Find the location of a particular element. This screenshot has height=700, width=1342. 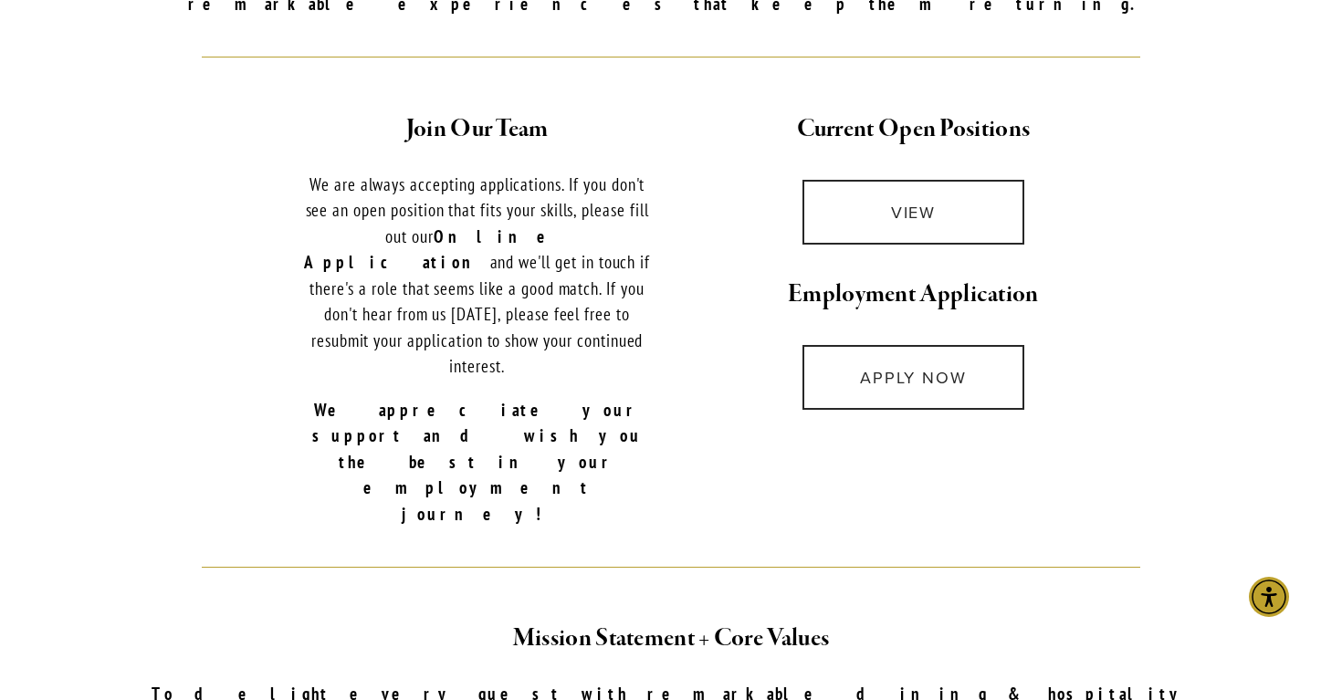

a: APPLY NOW is located at coordinates (913, 377).